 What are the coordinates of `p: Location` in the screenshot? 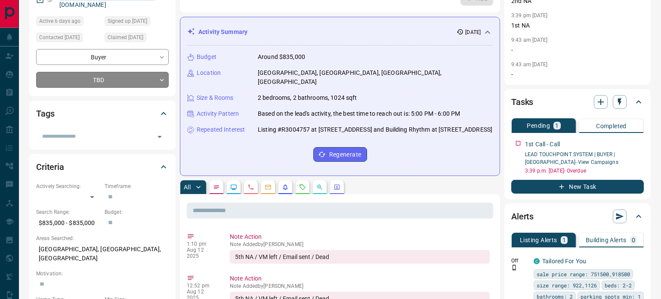 It's located at (209, 73).